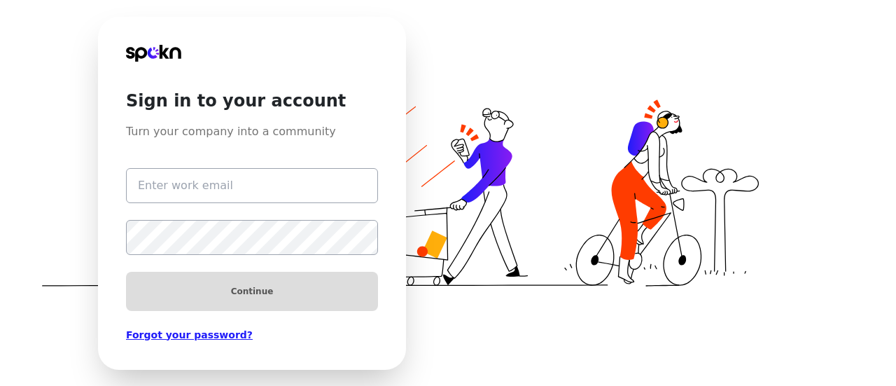 The image size is (896, 386). What do you see at coordinates (252, 335) in the screenshot?
I see `a: Forgot your password?` at bounding box center [252, 335].